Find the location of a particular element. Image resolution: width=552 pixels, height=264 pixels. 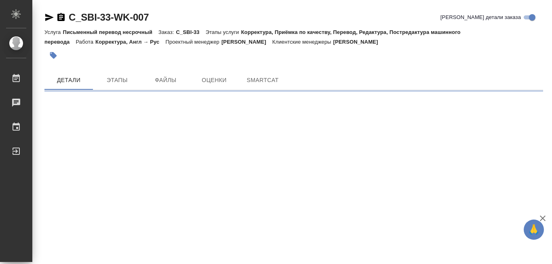

span: SmartCat is located at coordinates (263, 80).